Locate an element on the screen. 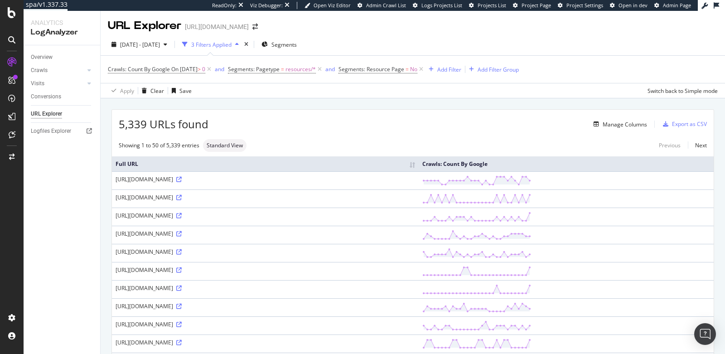 The image size is (725, 354). a: Project Settings is located at coordinates (581, 5).